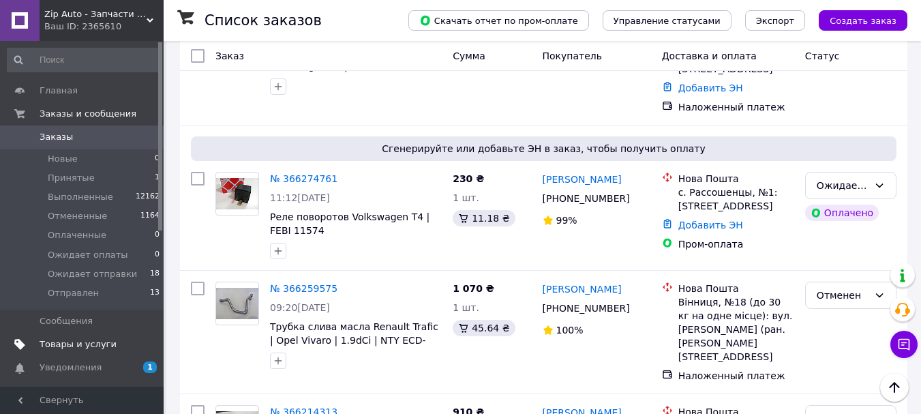  What do you see at coordinates (304, 179) in the screenshot?
I see `a: № 366274761` at bounding box center [304, 179].